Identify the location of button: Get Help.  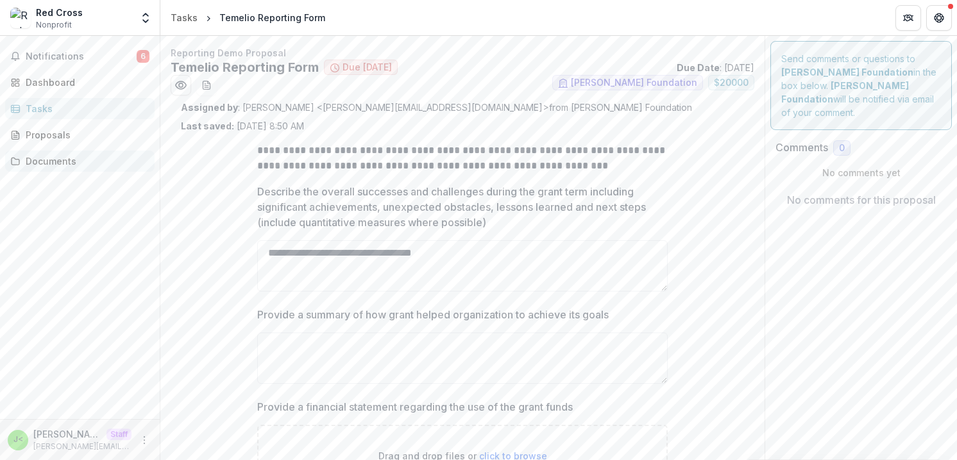
(939, 18).